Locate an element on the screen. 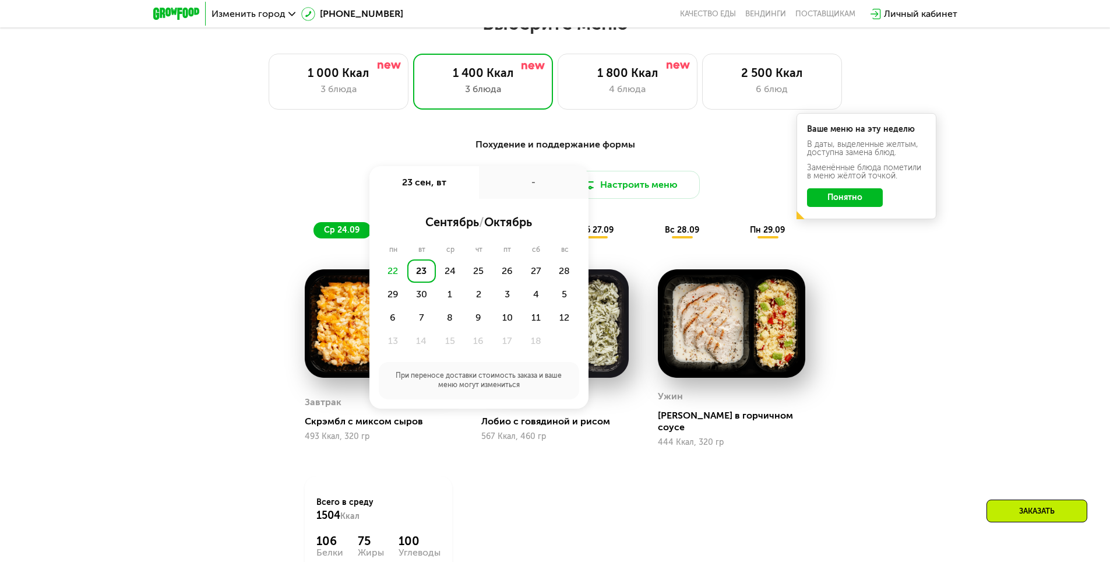 The height and width of the screenshot is (562, 1110). div: 16 is located at coordinates (479, 341).